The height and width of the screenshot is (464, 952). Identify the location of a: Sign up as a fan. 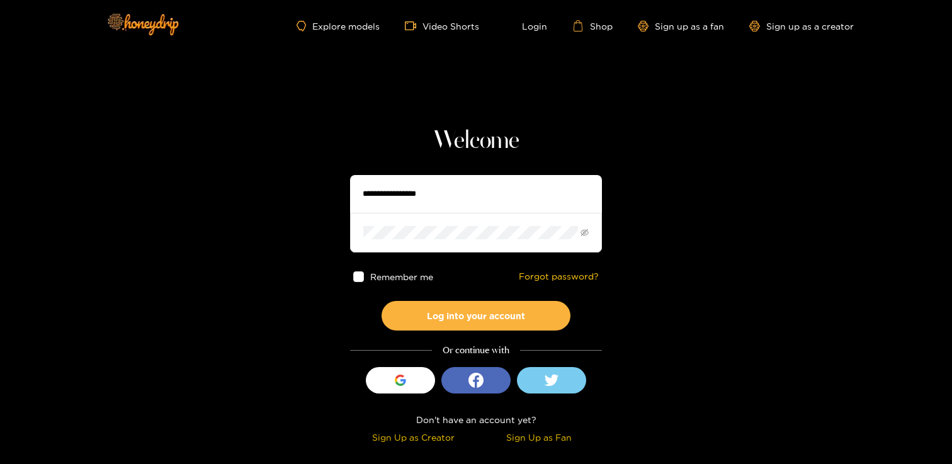
(680, 26).